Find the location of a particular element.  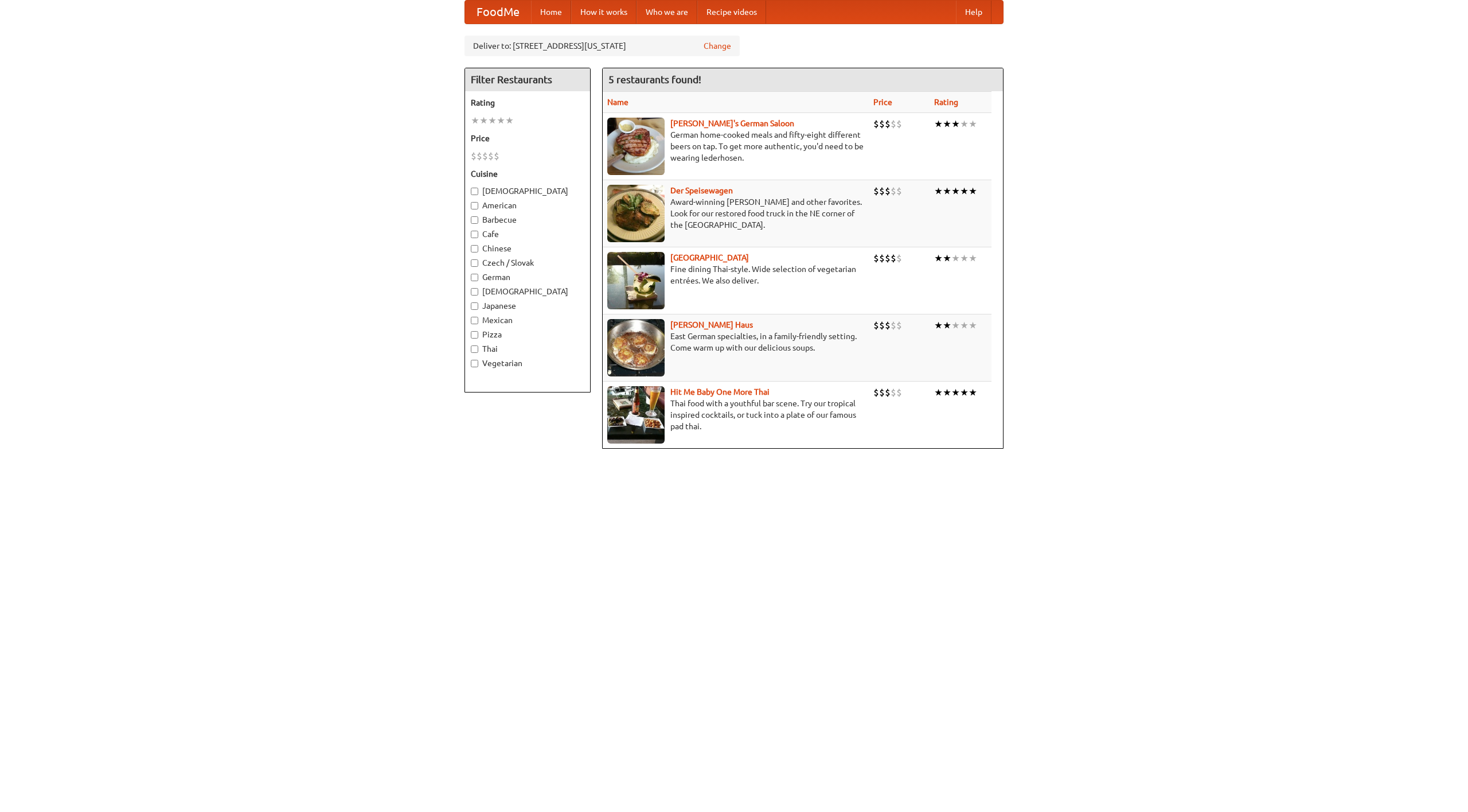

img: satay.jpg is located at coordinates (636, 280).